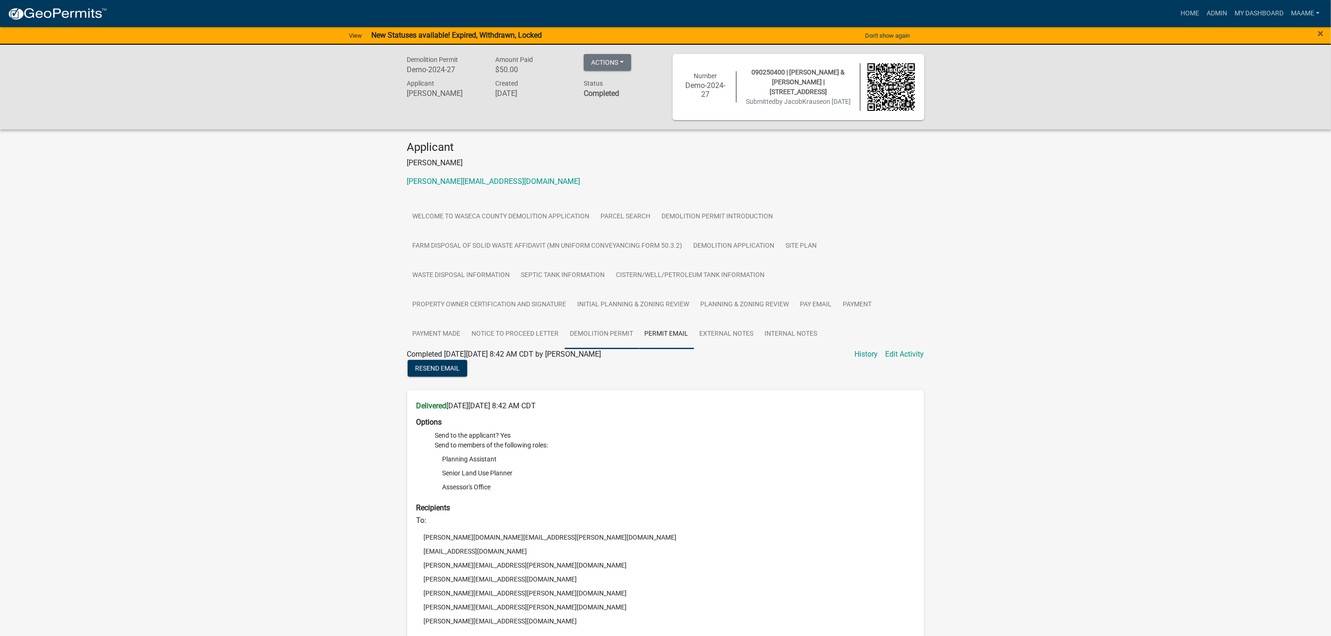 The image size is (1331, 636). What do you see at coordinates (461, 276) in the screenshot?
I see `a: Waste Disposal Information` at bounding box center [461, 276].